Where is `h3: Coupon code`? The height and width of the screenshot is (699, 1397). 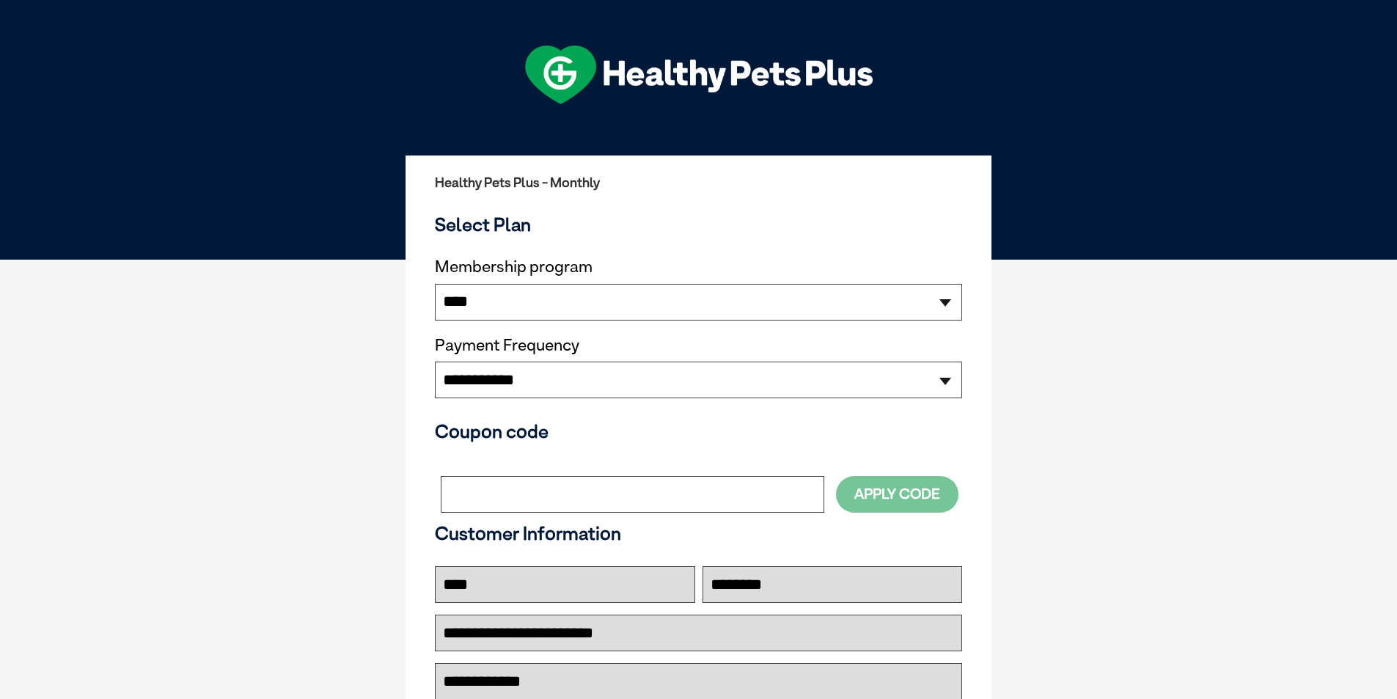 h3: Coupon code is located at coordinates (698, 431).